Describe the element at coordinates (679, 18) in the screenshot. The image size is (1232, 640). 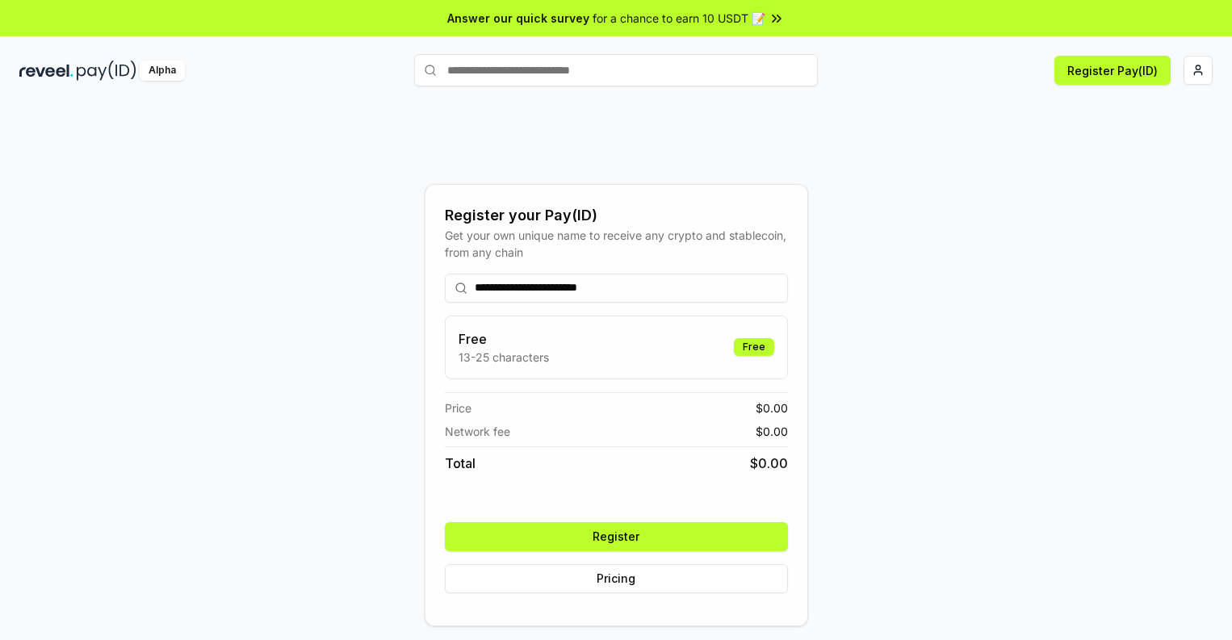
I see `span: for a chance to earn 10 USDT 📝` at that location.